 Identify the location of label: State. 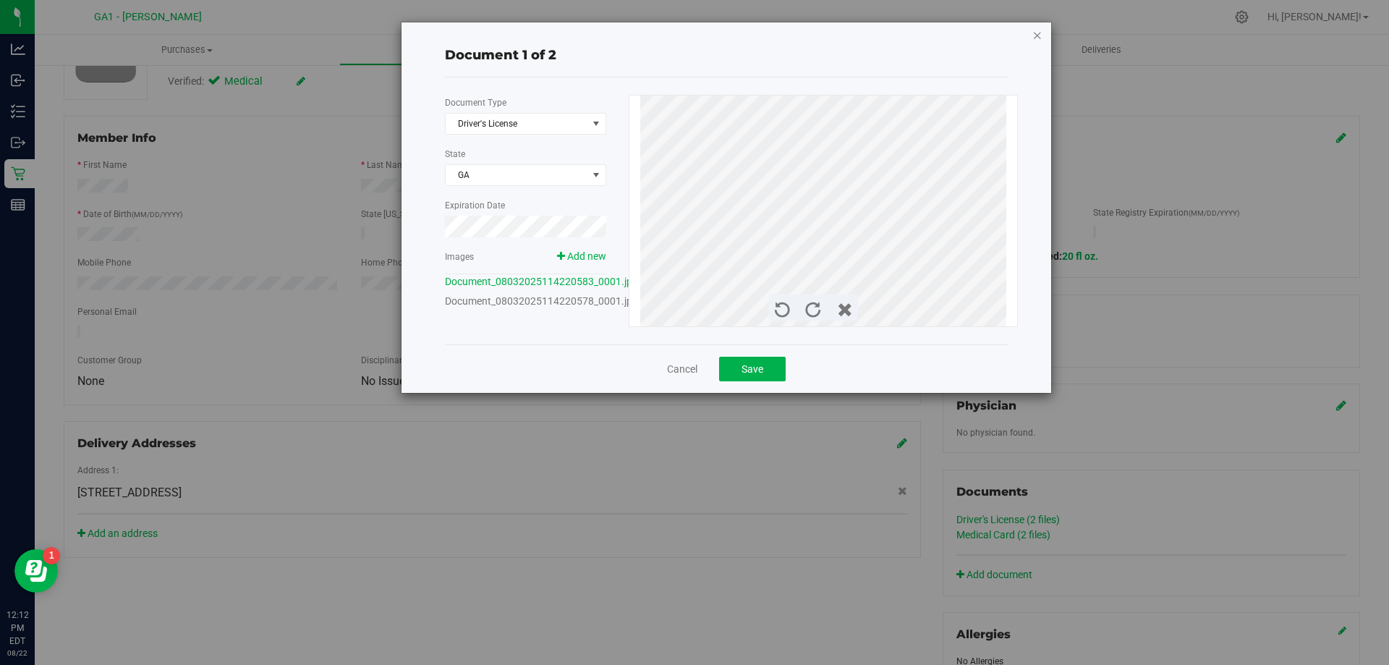
(455, 154).